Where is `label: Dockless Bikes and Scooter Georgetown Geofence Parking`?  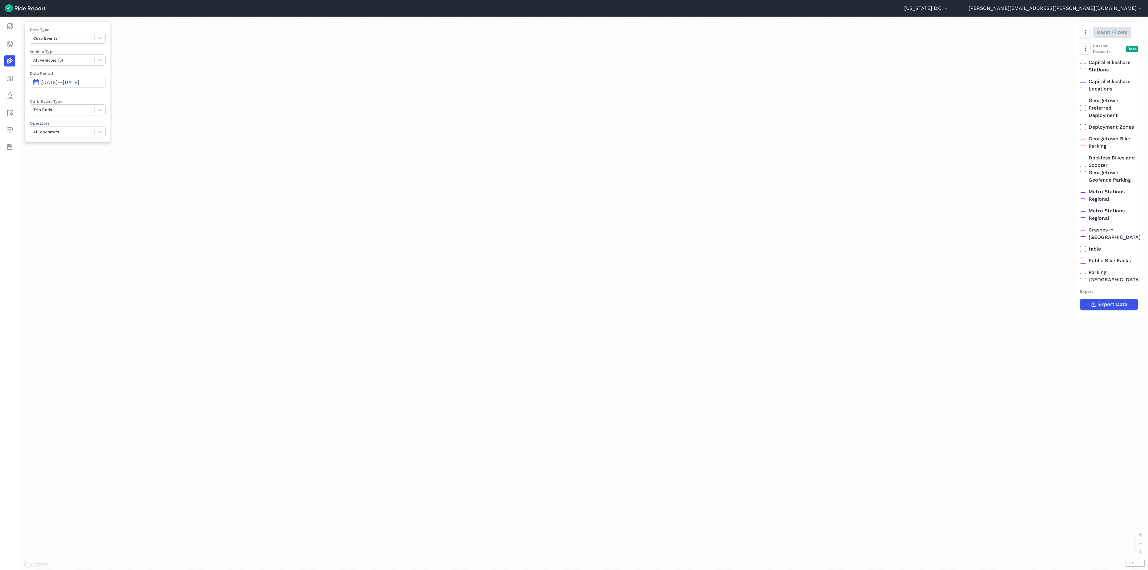
label: Dockless Bikes and Scooter Georgetown Geofence Parking is located at coordinates (1109, 169).